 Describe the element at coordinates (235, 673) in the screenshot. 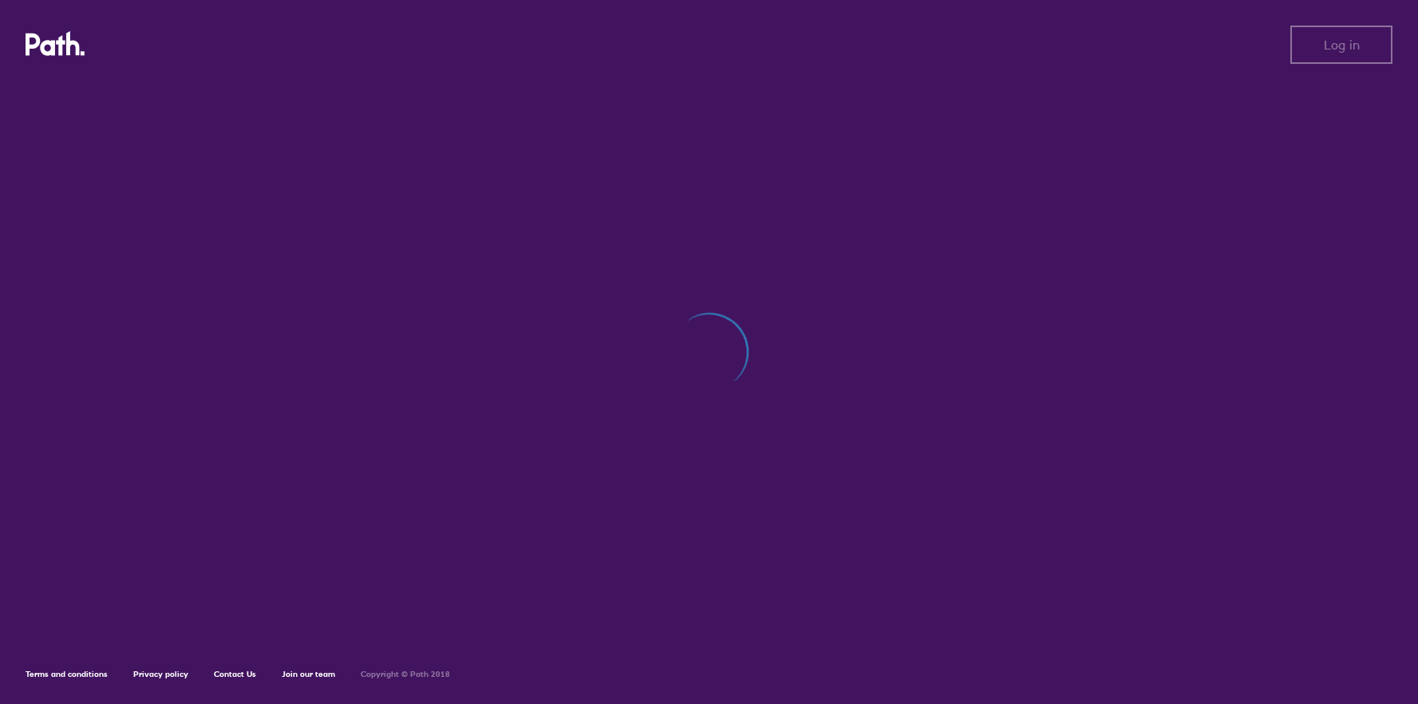

I see `a: Contact Us` at that location.